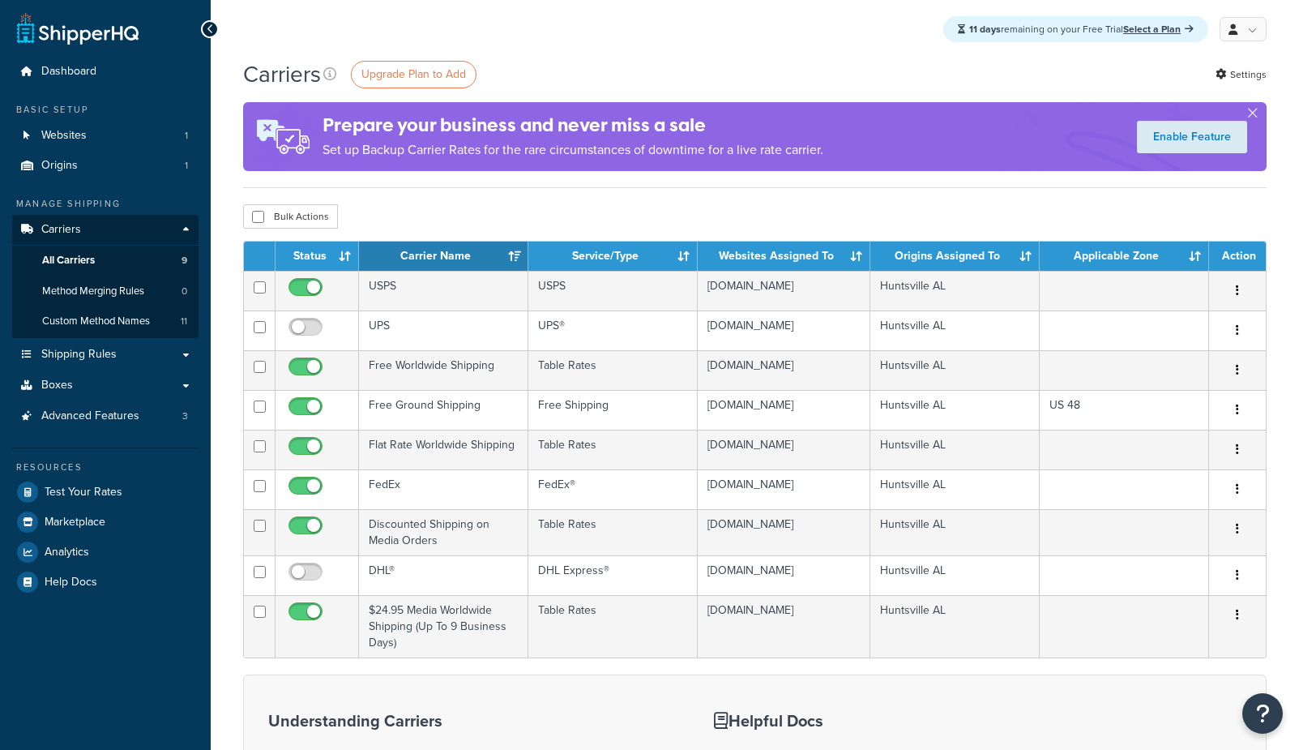  Describe the element at coordinates (413, 74) in the screenshot. I see `span: Upgrade Plan to Add` at that location.